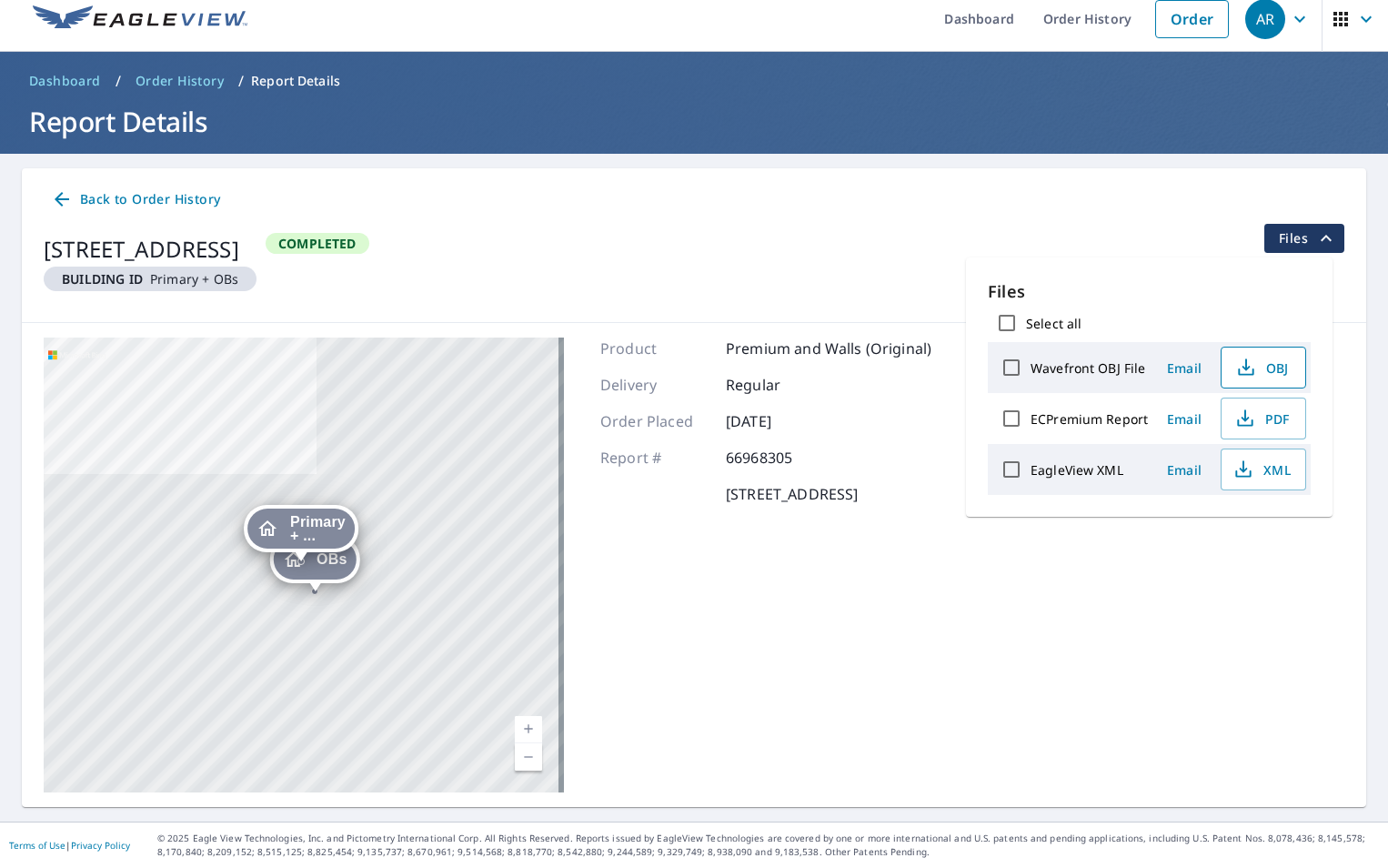  What do you see at coordinates (331, 559) in the screenshot?
I see `span: OBs` at bounding box center [331, 559].